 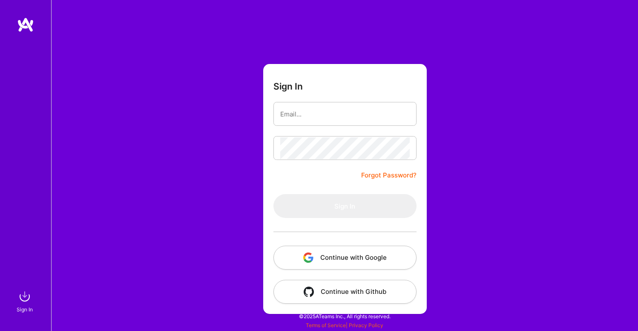 What do you see at coordinates (345, 114) in the screenshot?
I see `input: Email...` at bounding box center [345, 114].